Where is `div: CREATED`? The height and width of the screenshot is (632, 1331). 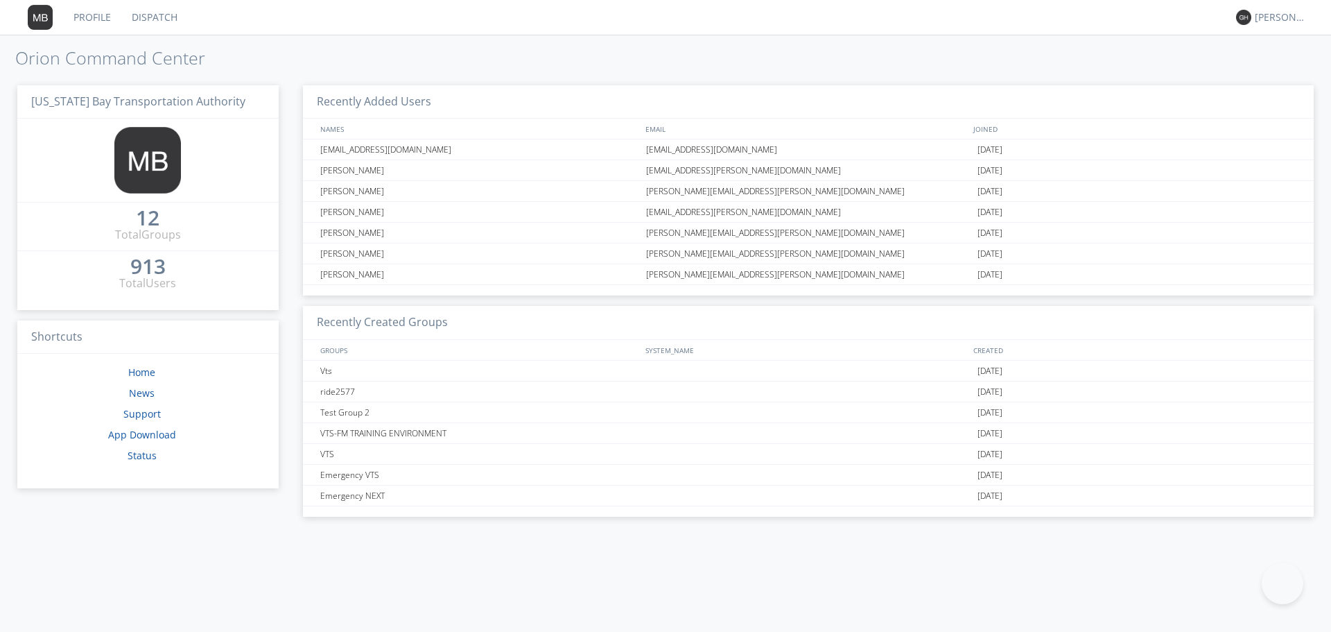 div: CREATED is located at coordinates (1135, 349).